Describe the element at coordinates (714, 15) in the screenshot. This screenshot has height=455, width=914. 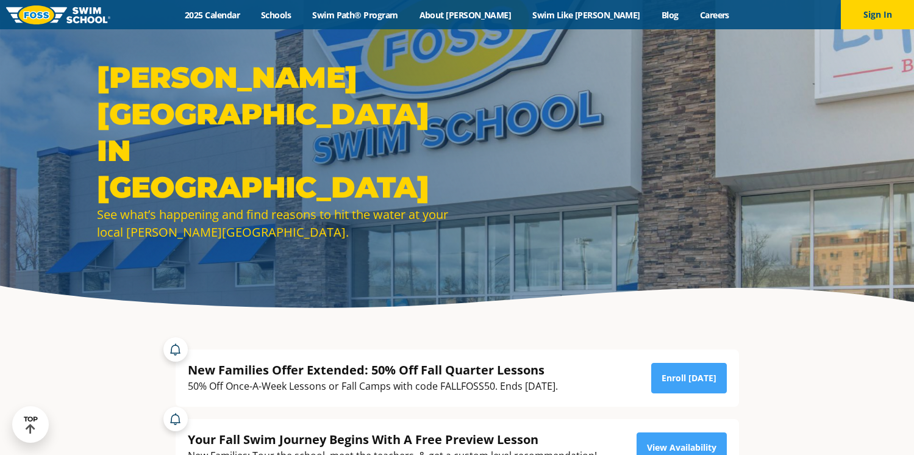
I see `a: Careers` at that location.